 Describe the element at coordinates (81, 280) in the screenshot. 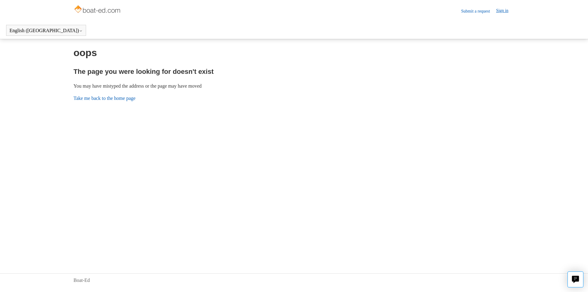

I see `a: Boat-Ed` at that location.